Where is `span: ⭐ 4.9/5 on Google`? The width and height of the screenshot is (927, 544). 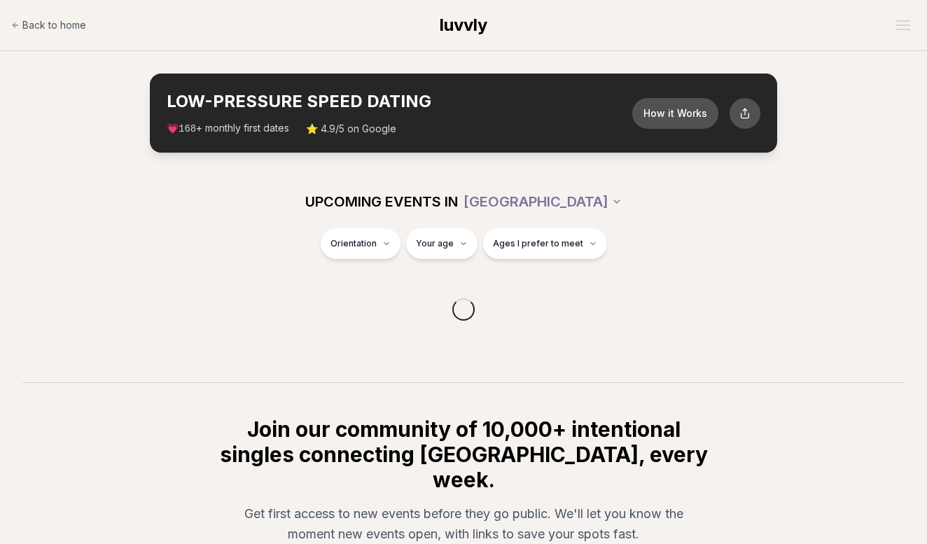 span: ⭐ 4.9/5 on Google is located at coordinates (351, 129).